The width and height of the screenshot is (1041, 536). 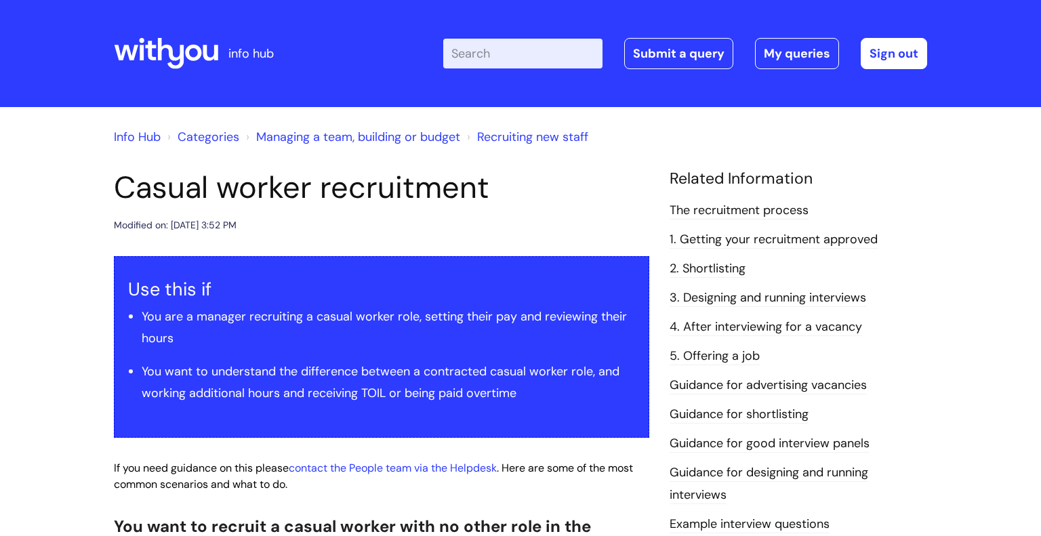 What do you see at coordinates (773, 240) in the screenshot?
I see `a: 1. Getting your recruitment approved` at bounding box center [773, 240].